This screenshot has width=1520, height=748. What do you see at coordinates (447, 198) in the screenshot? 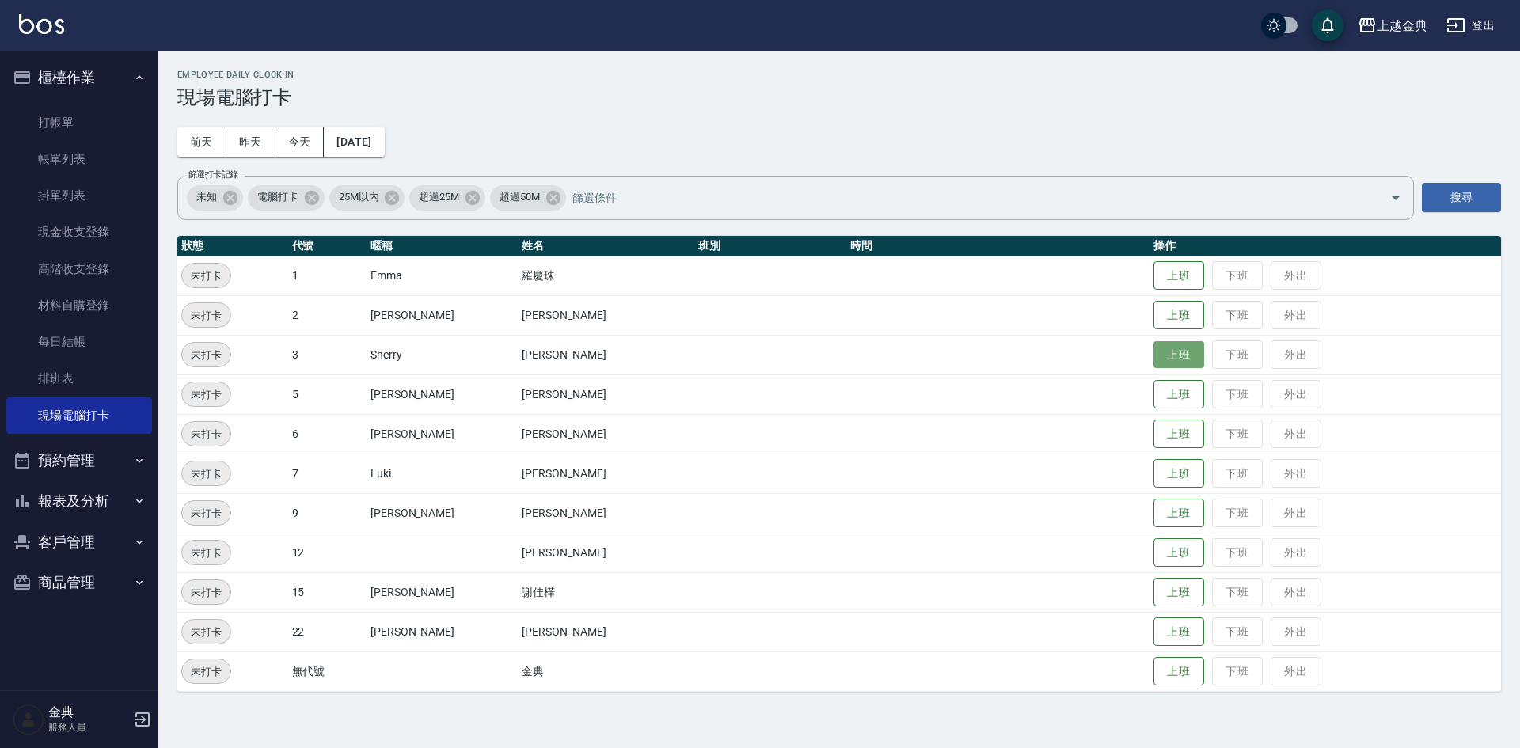
I see `div: 超過25M` at bounding box center [447, 198].